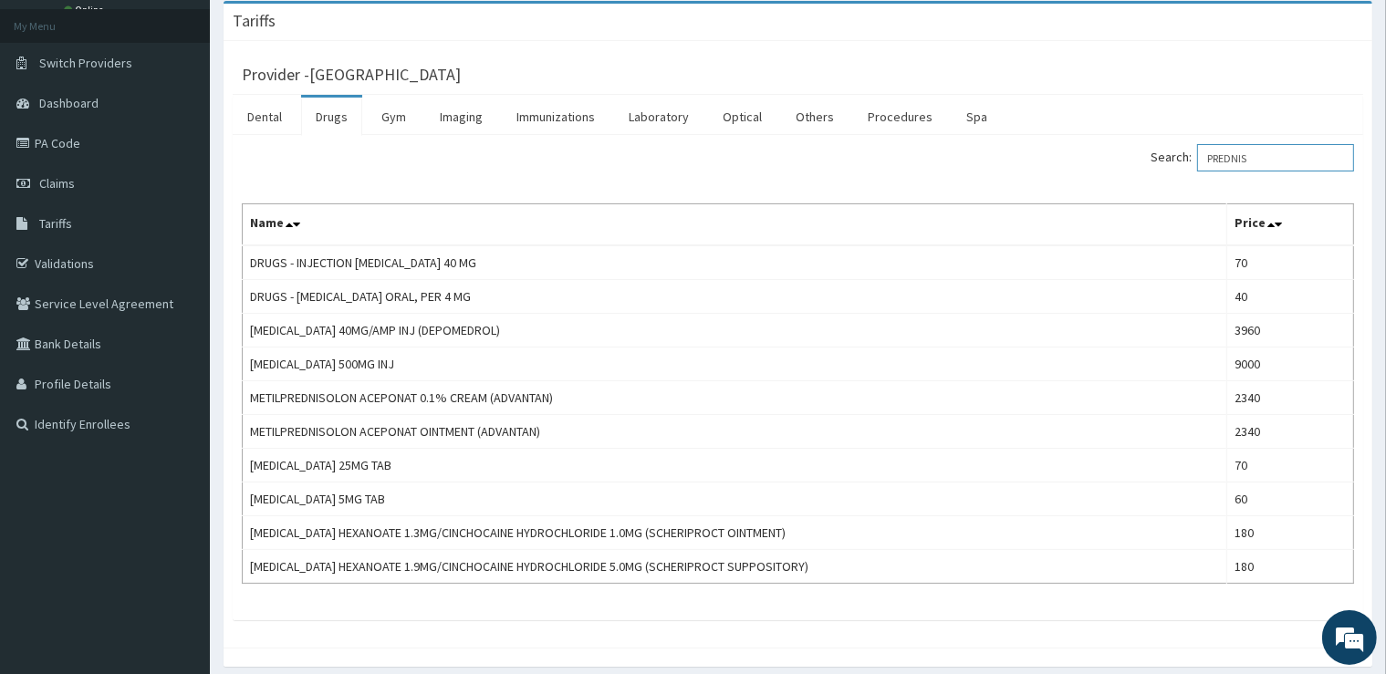 The width and height of the screenshot is (1386, 674). Describe the element at coordinates (68, 103) in the screenshot. I see `span: Dashboard` at that location.